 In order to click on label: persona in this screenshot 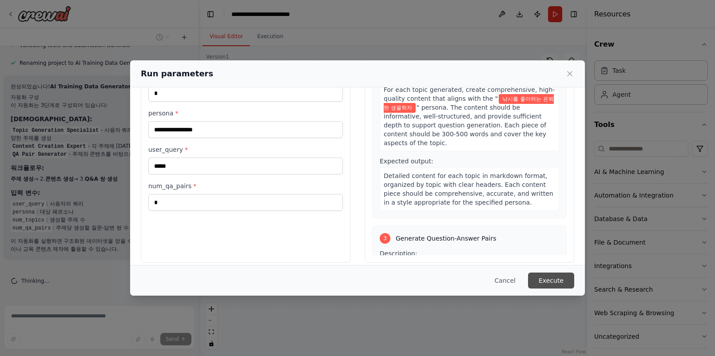, I will do `click(246, 113)`.